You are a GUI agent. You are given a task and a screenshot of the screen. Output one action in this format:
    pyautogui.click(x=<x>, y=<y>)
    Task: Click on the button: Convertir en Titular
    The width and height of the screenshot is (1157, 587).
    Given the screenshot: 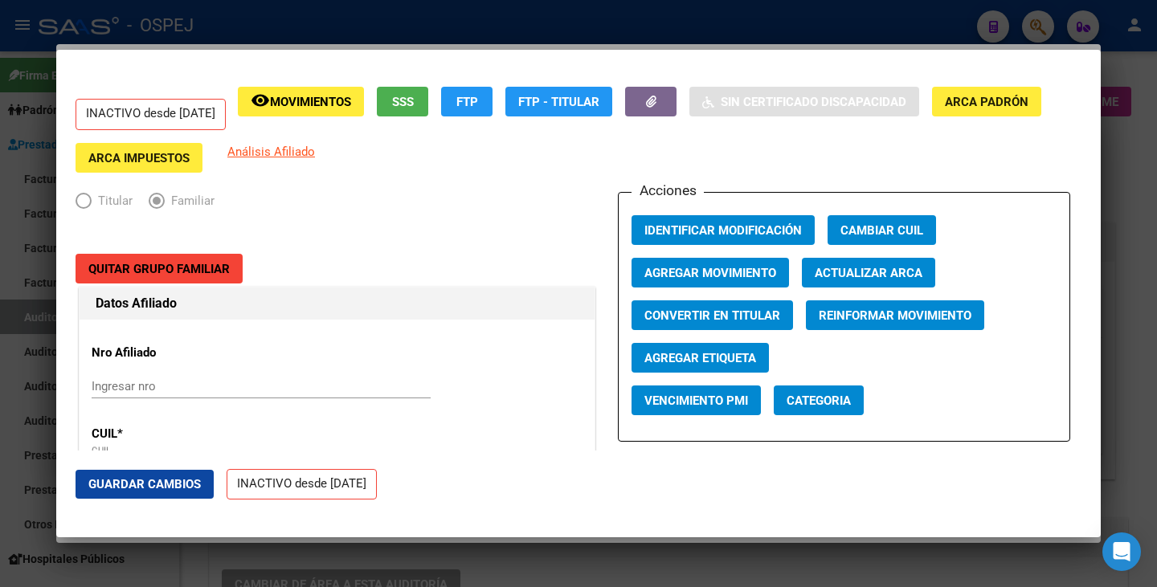 What is the action you would take?
    pyautogui.click(x=712, y=315)
    